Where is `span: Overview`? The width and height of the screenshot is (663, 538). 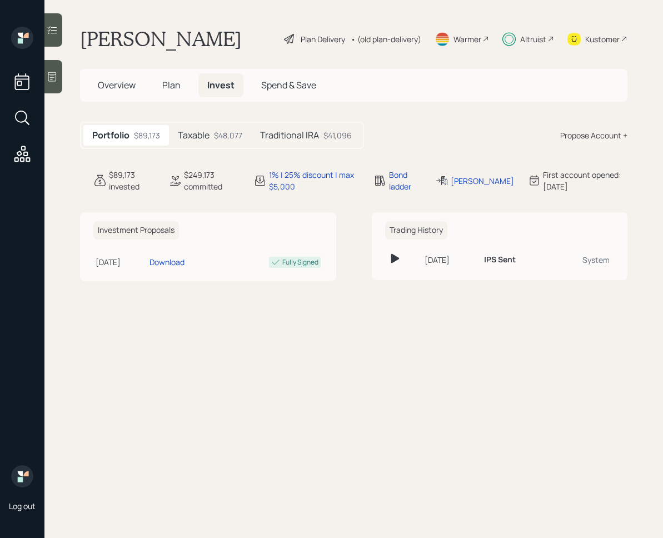 span: Overview is located at coordinates (117, 85).